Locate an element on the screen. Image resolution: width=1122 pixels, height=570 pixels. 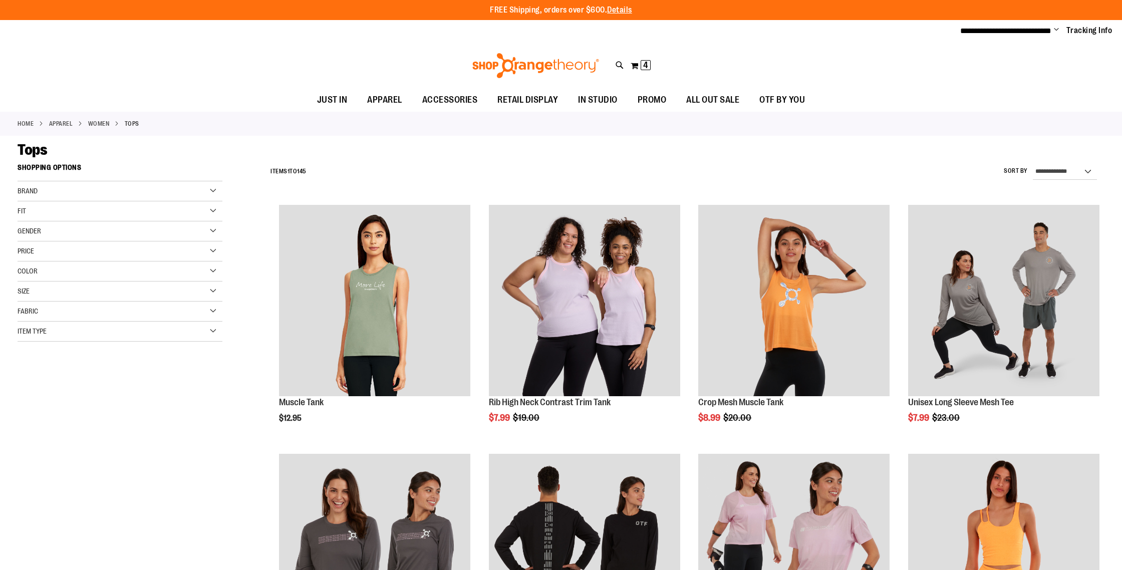
img: Rib Tank w/ Contrast Binding primary image is located at coordinates (584, 300).